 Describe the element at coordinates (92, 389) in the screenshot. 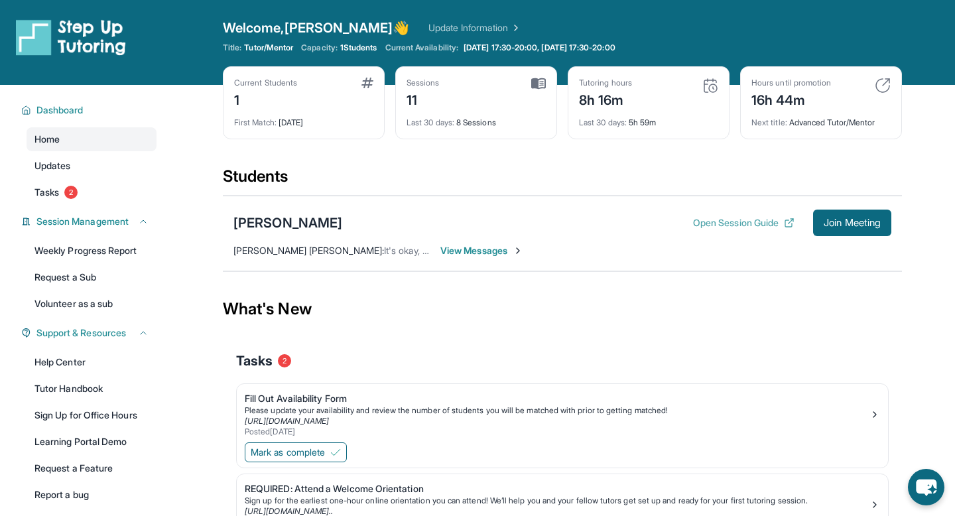

I see `a: Tutor Handbook` at that location.